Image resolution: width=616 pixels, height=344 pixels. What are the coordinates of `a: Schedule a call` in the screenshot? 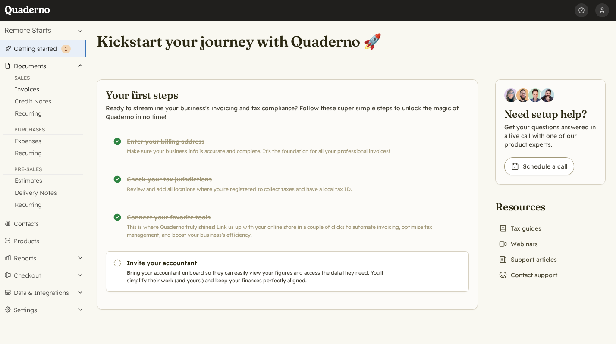 It's located at (539, 166).